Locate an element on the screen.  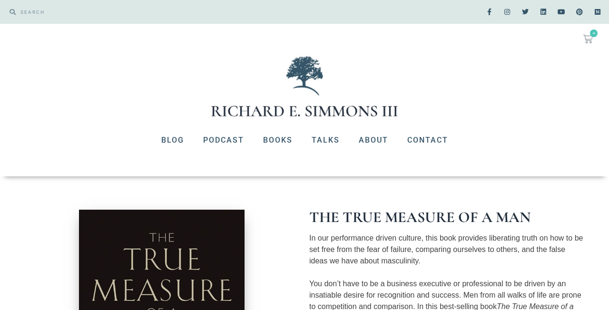
a: 0 is located at coordinates (588, 39).